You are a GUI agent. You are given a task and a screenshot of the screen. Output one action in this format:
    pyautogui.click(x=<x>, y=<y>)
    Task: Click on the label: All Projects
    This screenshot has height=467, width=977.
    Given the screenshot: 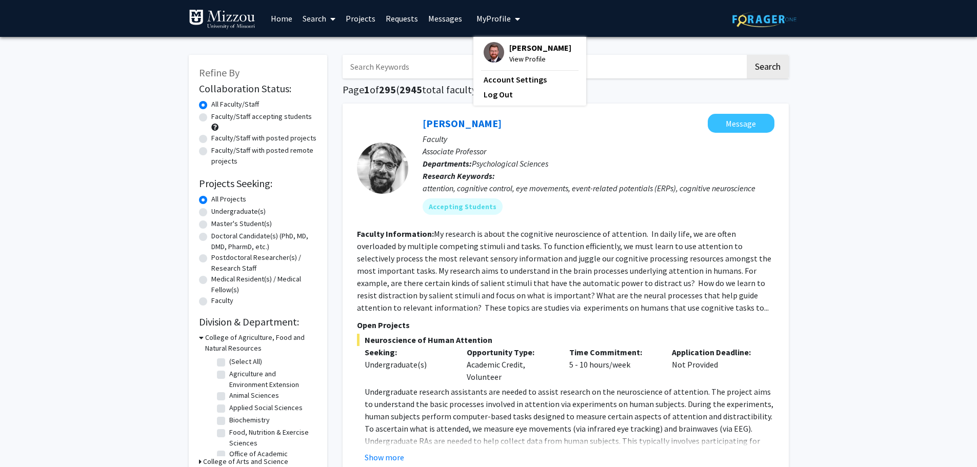 What is the action you would take?
    pyautogui.click(x=229, y=199)
    